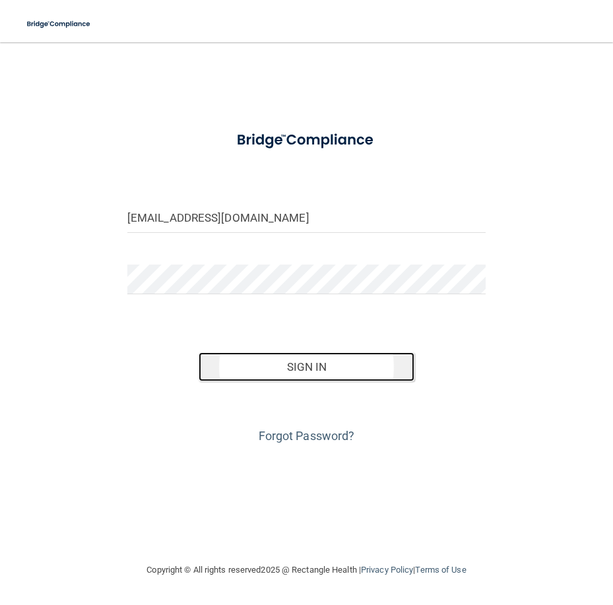 This screenshot has height=605, width=613. I want to click on input: Email, so click(306, 218).